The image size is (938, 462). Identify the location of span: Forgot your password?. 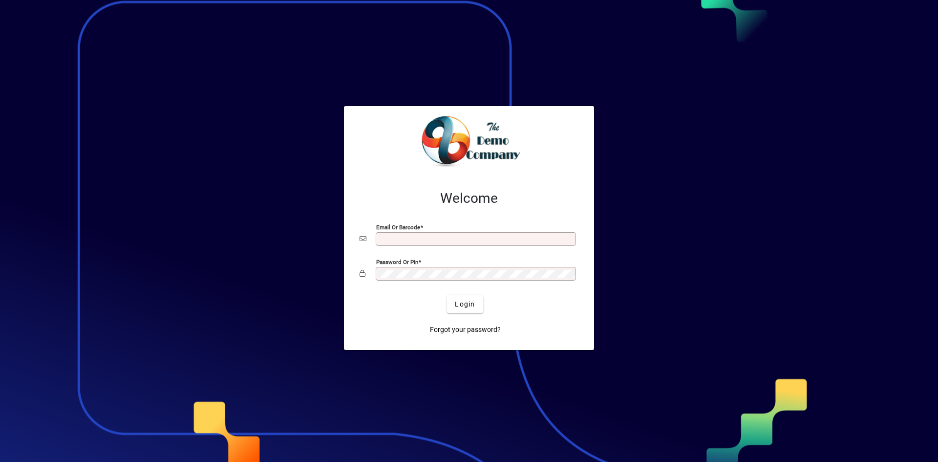
(465, 329).